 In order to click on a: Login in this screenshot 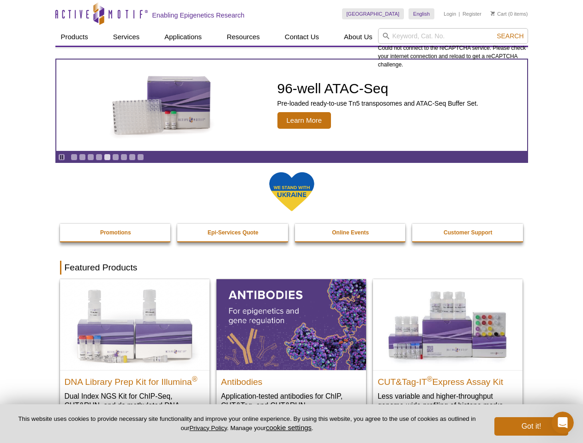, I will do `click(450, 14)`.